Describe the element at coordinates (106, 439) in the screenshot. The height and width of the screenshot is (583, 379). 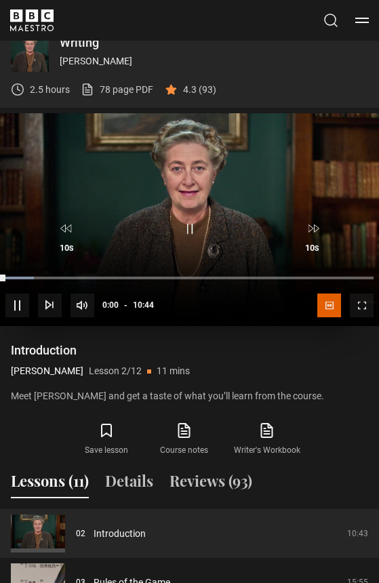
I see `button: Save lesson` at that location.